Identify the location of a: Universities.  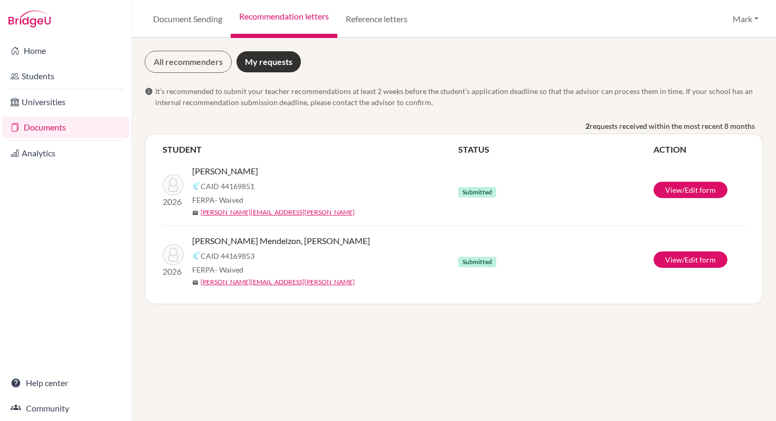
(65, 102).